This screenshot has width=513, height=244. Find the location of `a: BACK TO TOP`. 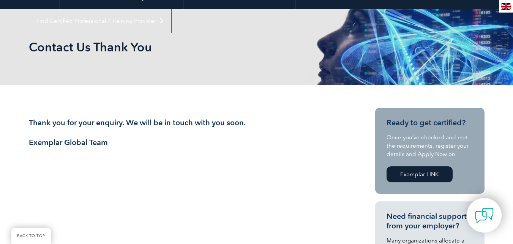

a: BACK TO TOP is located at coordinates (31, 236).